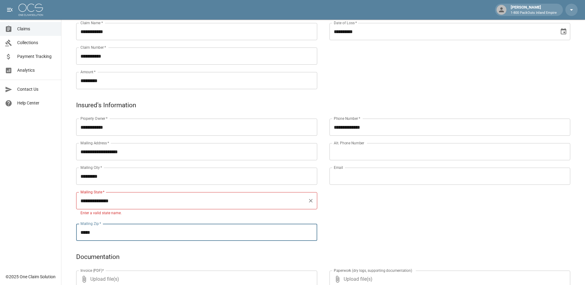 The width and height of the screenshot is (585, 285). I want to click on label: Paperwork (dry logs, supporting documentation), so click(373, 271).